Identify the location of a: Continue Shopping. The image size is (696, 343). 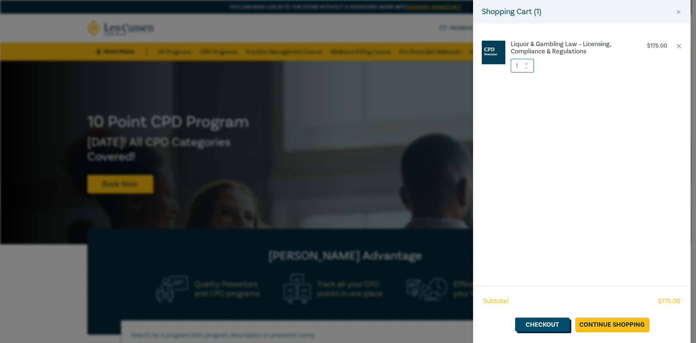
(612, 324).